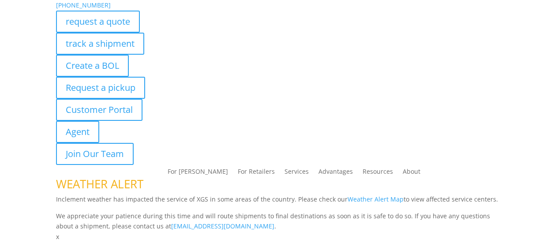 The width and height of the screenshot is (558, 243). I want to click on p: We appreciate your patience during this time and will route shipments to final destinations as so..., so click(279, 221).